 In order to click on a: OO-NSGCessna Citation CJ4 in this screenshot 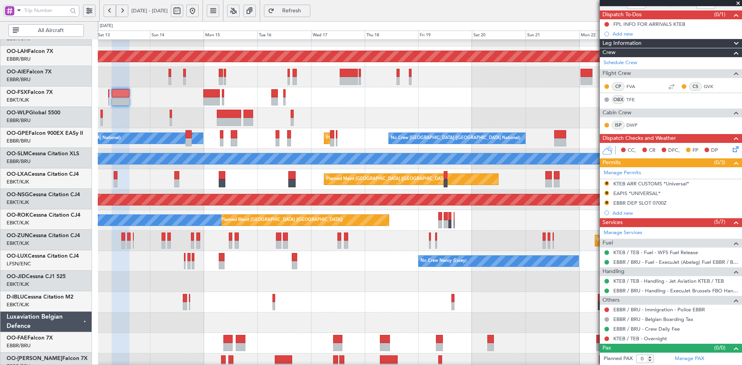, I will do `click(43, 195)`.